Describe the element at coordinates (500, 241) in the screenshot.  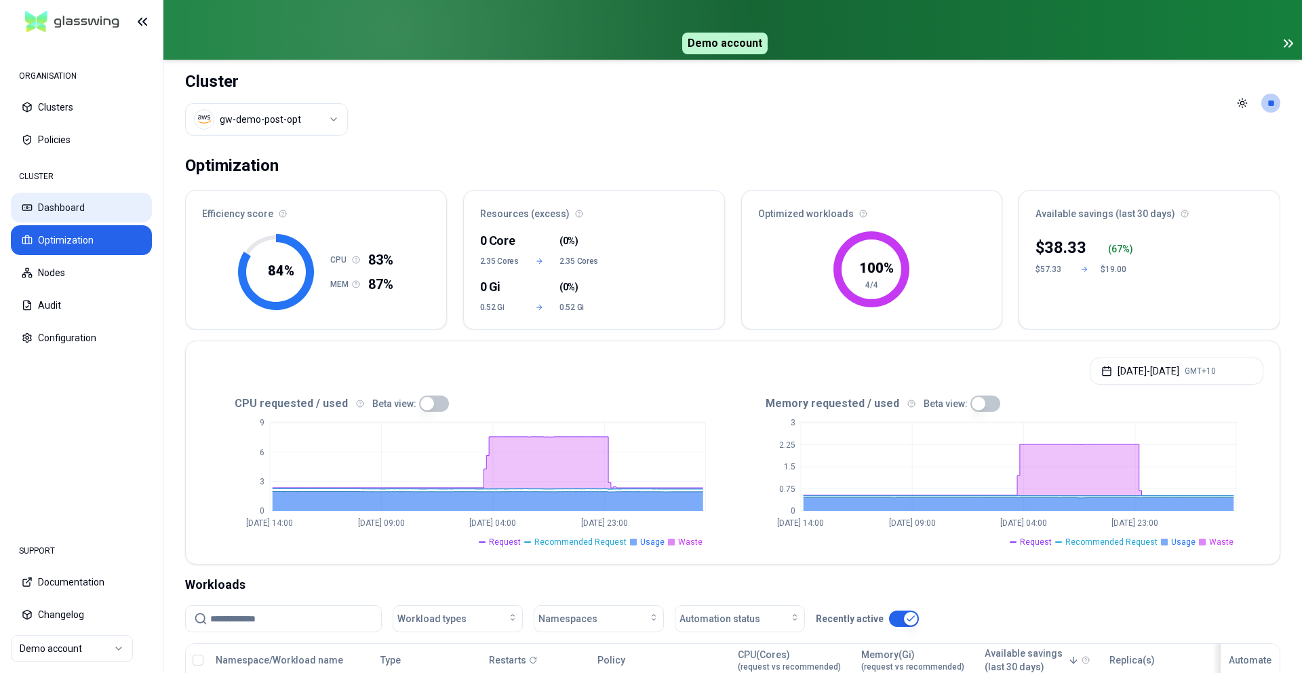
I see `div: 0 Core` at that location.